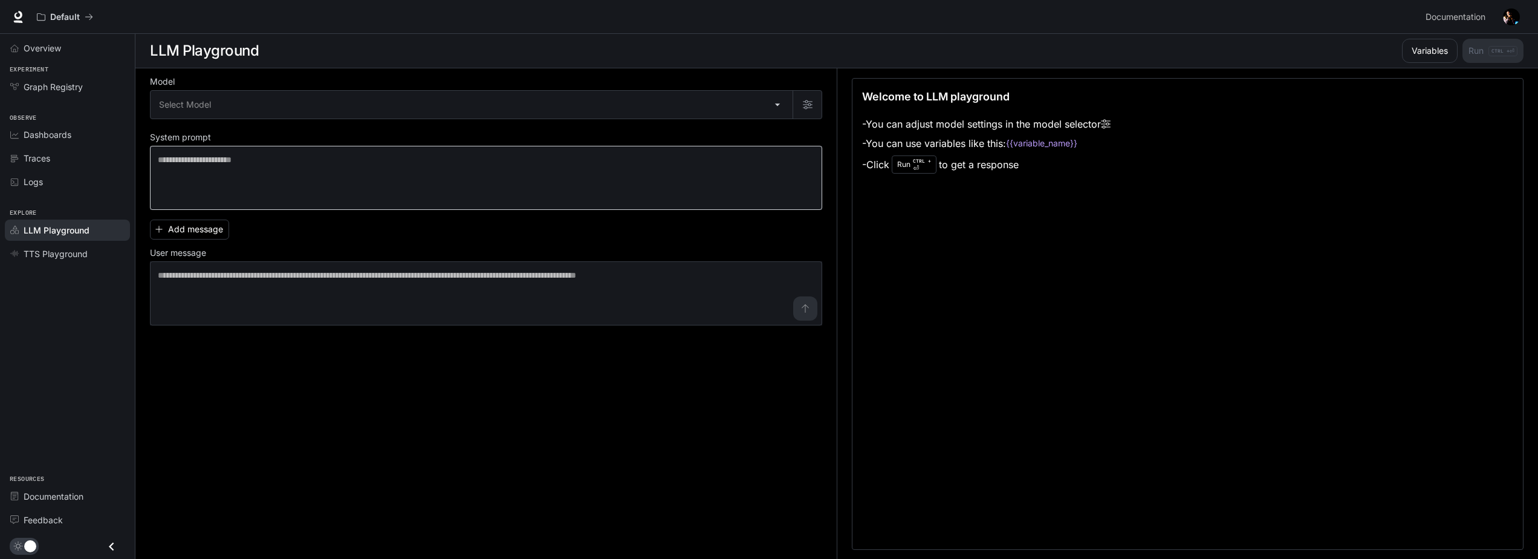 This screenshot has height=559, width=1538. I want to click on button: User avatar, so click(1511, 17).